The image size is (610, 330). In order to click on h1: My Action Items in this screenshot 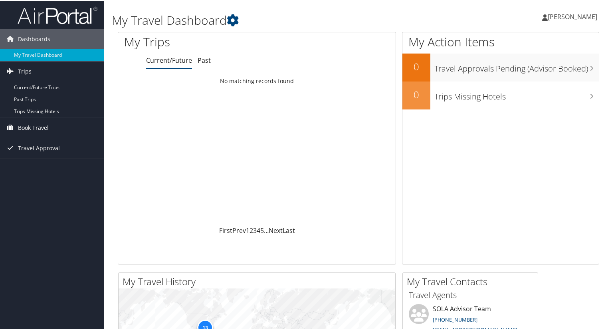, I will do `click(501, 41)`.